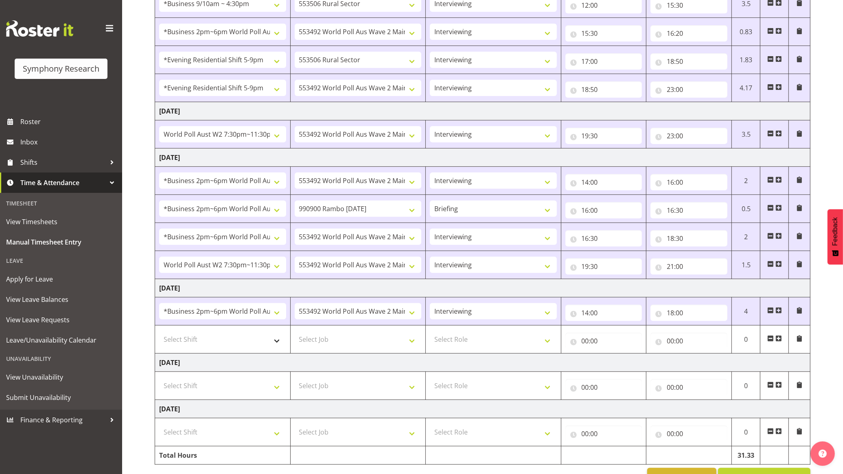 The width and height of the screenshot is (843, 474). What do you see at coordinates (61, 69) in the screenshot?
I see `div: Symphony Research` at bounding box center [61, 69].